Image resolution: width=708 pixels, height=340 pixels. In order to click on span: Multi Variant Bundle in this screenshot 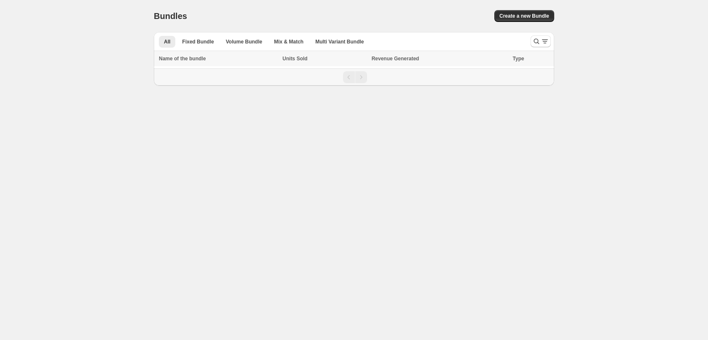, I will do `click(339, 42)`.